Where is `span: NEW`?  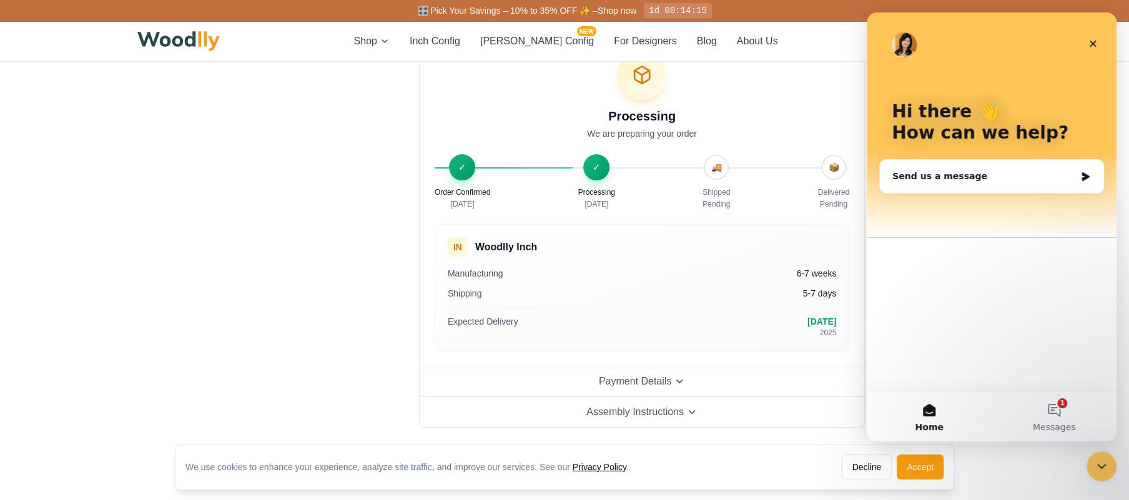
span: NEW is located at coordinates (586, 31).